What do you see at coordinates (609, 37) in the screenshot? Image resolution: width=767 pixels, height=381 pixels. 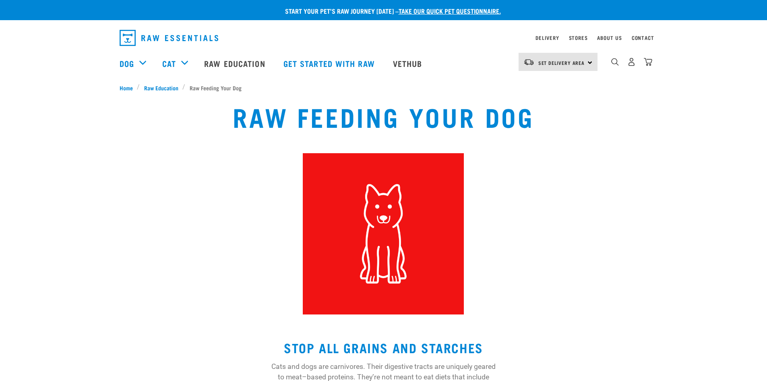 I see `a: About Us` at bounding box center [609, 37].